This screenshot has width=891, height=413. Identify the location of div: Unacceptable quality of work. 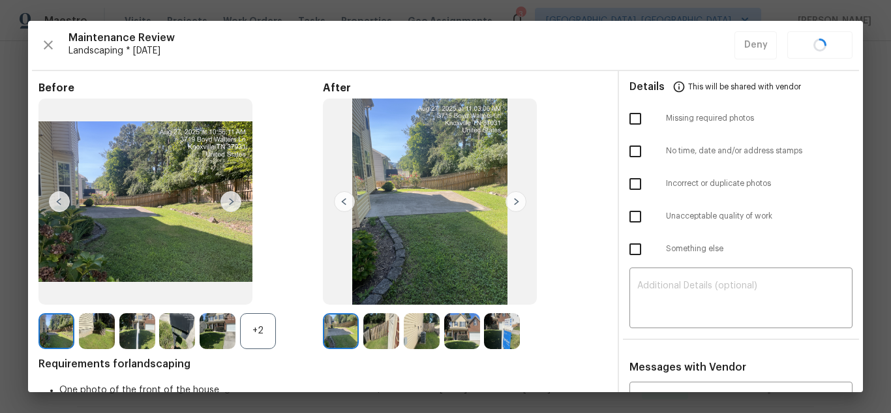
(741, 216).